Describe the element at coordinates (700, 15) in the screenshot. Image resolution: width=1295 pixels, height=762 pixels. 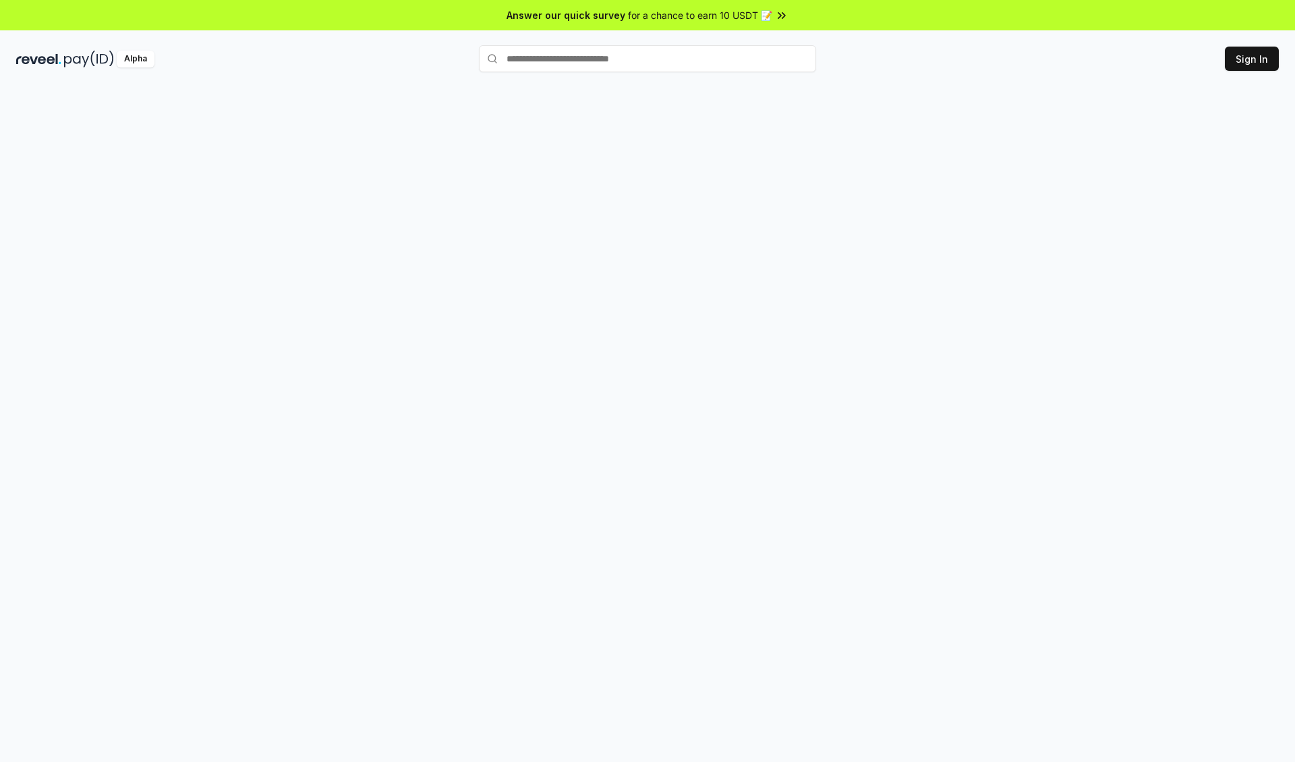
I see `span: for a chance to earn 10 USDT 📝` at that location.